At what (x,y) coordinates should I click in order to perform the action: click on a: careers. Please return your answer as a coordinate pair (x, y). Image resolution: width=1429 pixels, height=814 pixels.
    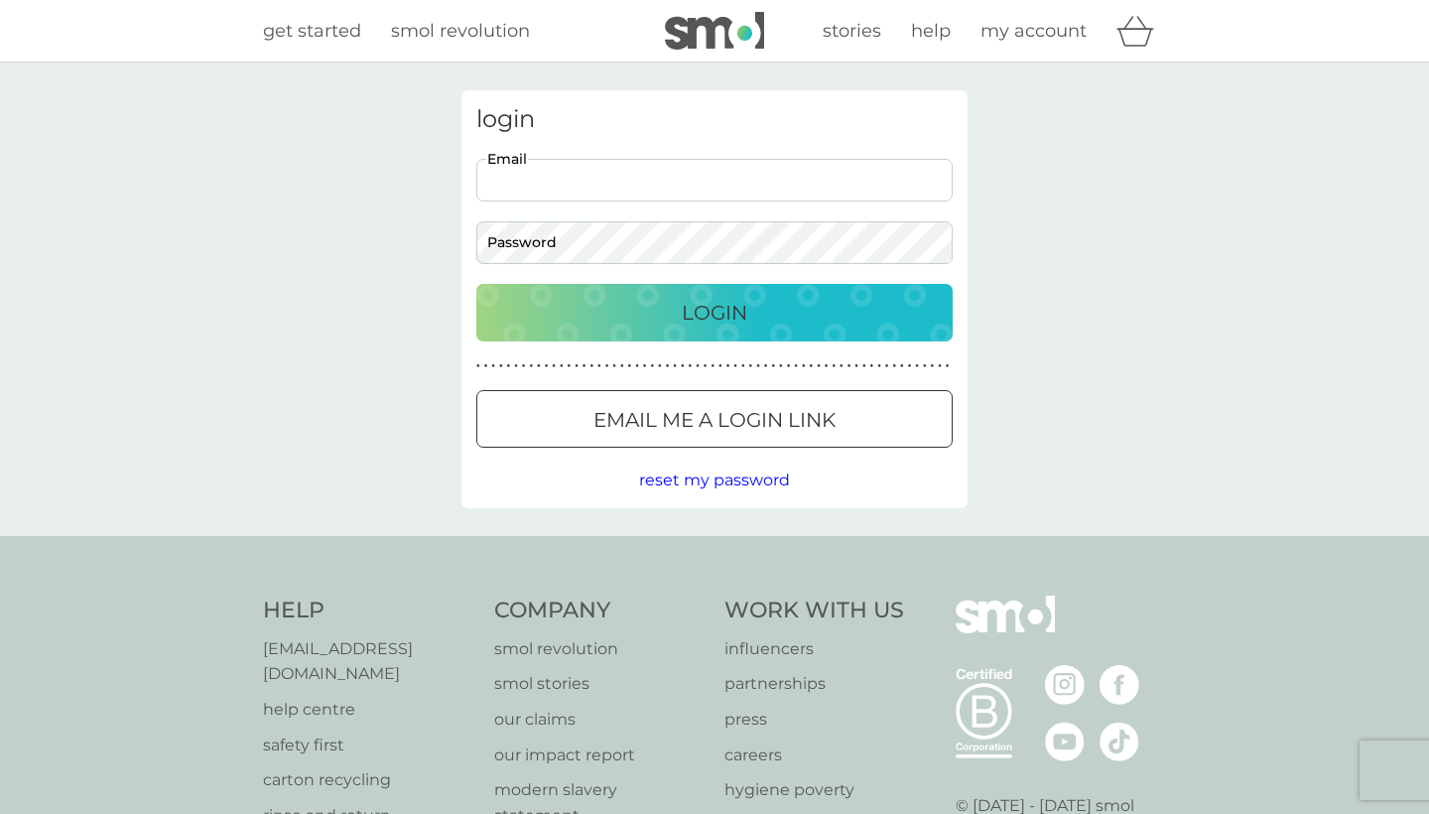
    Looking at the image, I should click on (814, 755).